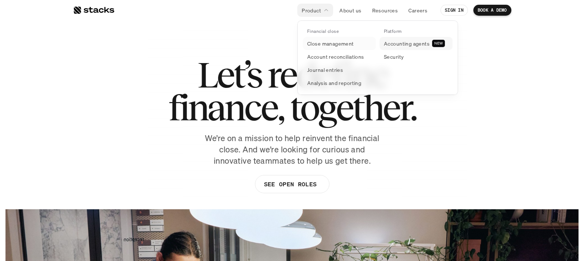  I want to click on p: SIGN IN, so click(454, 10).